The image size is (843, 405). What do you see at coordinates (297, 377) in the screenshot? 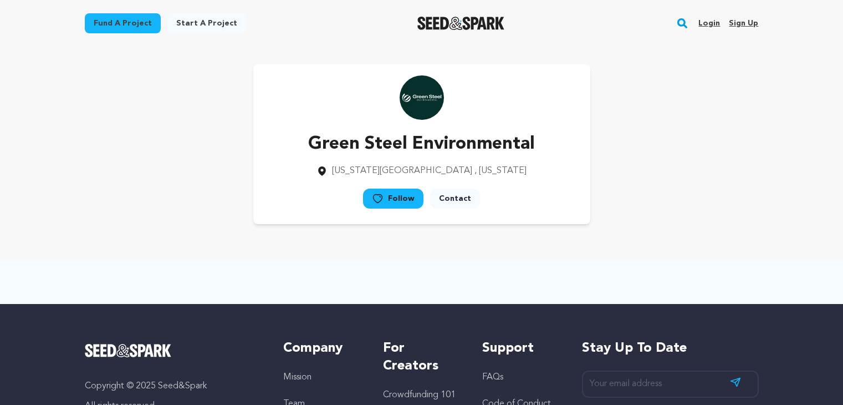
I see `a: Mission` at bounding box center [297, 377].